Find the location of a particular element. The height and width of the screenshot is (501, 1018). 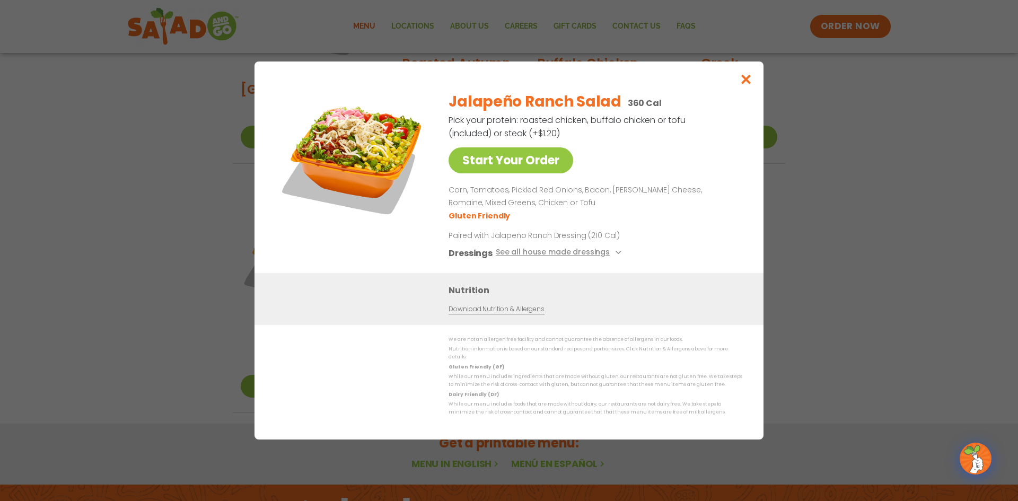

img: Featured product photo for Jalapeño Ranch Salad is located at coordinates (353, 157).